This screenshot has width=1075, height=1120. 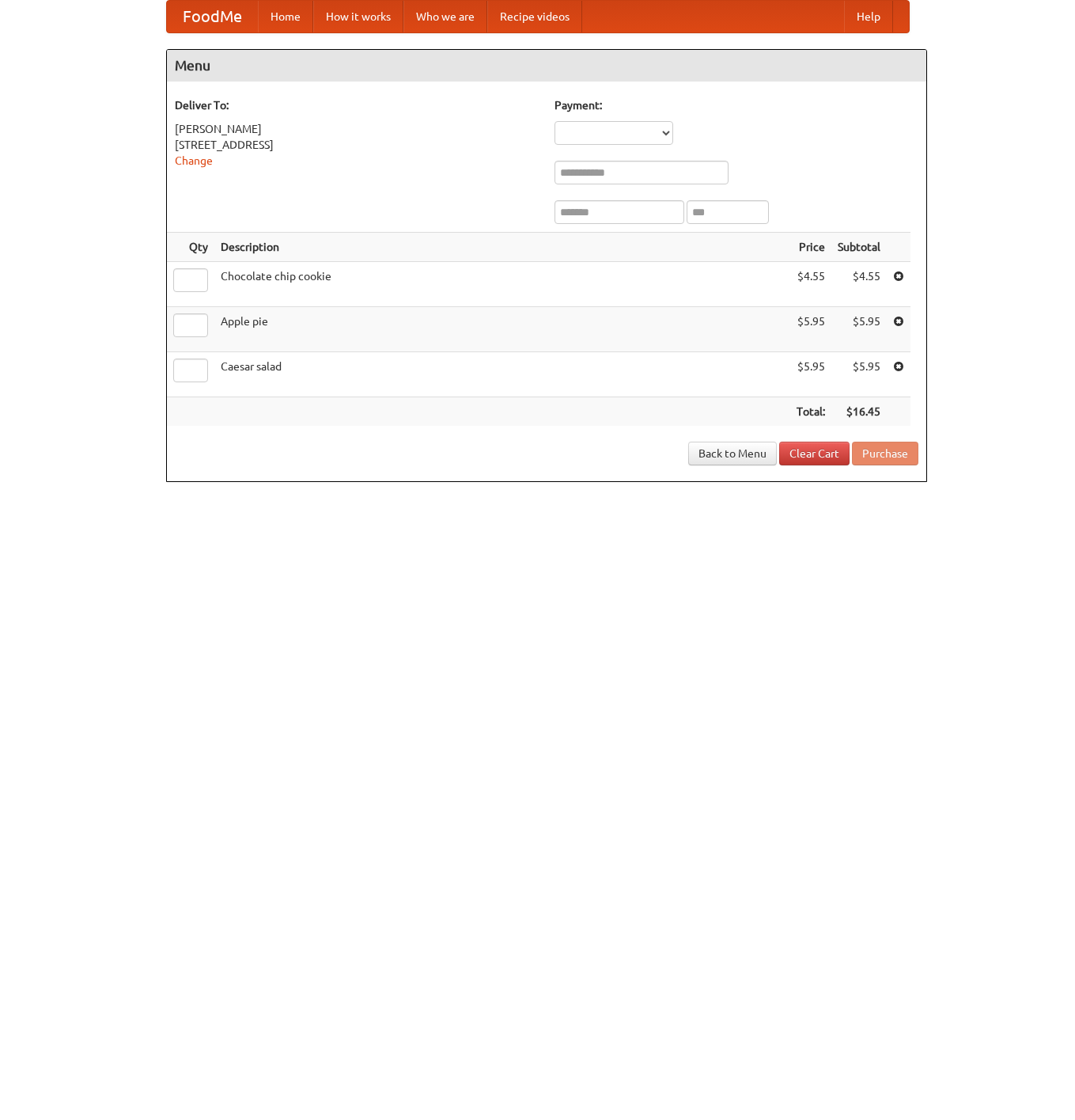 I want to click on a: FoodMe, so click(x=212, y=17).